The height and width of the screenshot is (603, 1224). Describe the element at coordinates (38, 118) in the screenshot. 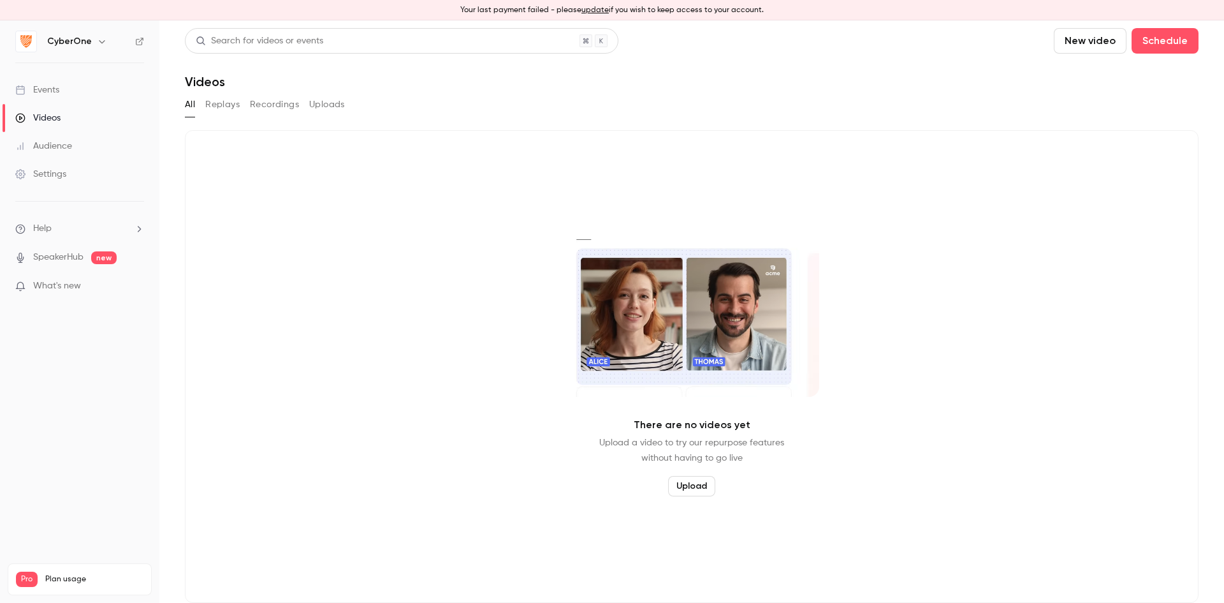

I see `div: Videos` at that location.